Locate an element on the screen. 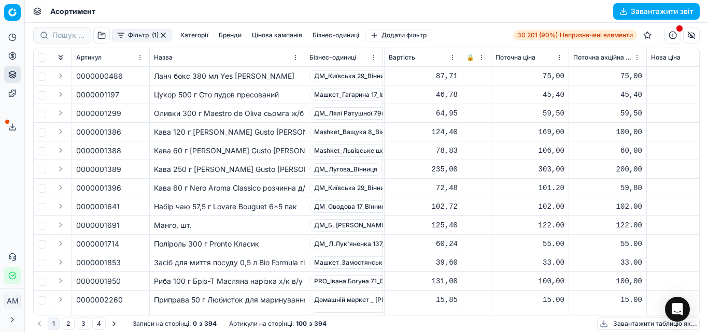 The height and width of the screenshot is (332, 708). button: 2 is located at coordinates (68, 324).